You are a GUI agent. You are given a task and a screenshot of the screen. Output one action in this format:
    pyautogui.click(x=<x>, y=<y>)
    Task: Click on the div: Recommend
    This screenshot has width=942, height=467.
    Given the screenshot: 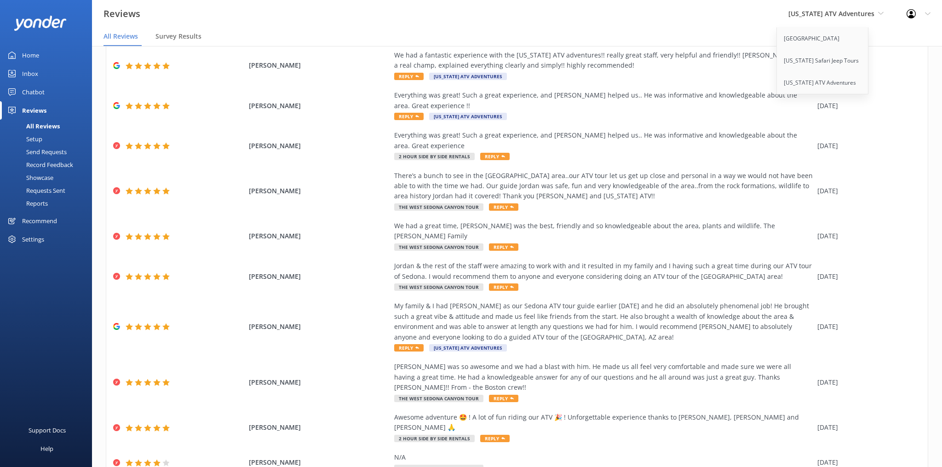 What is the action you would take?
    pyautogui.click(x=40, y=221)
    